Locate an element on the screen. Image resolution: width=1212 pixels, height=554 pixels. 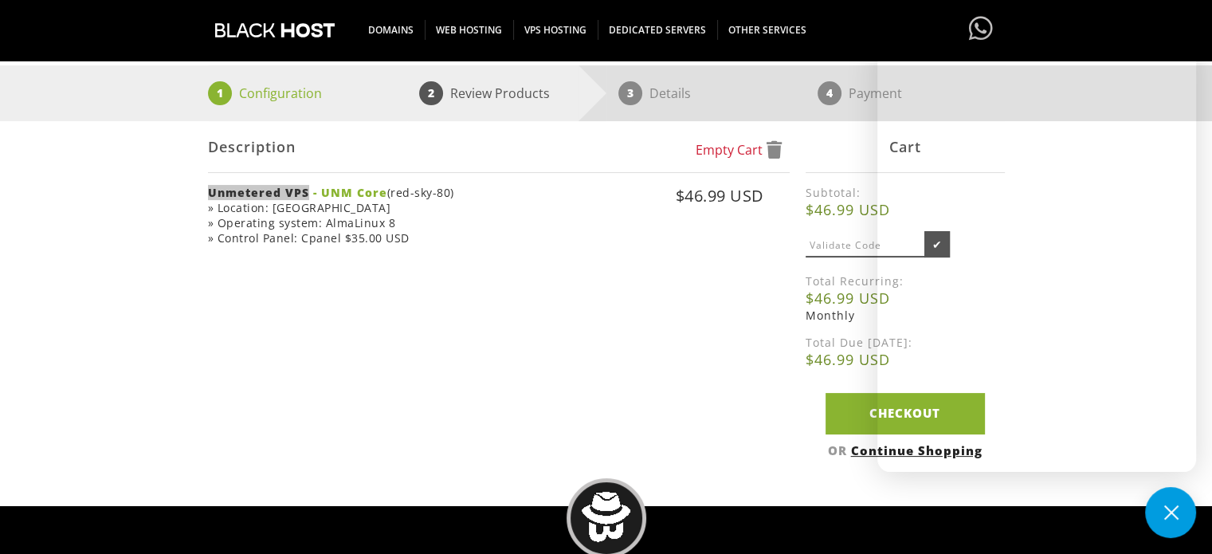
a: Remove is located at coordinates (736, 230).